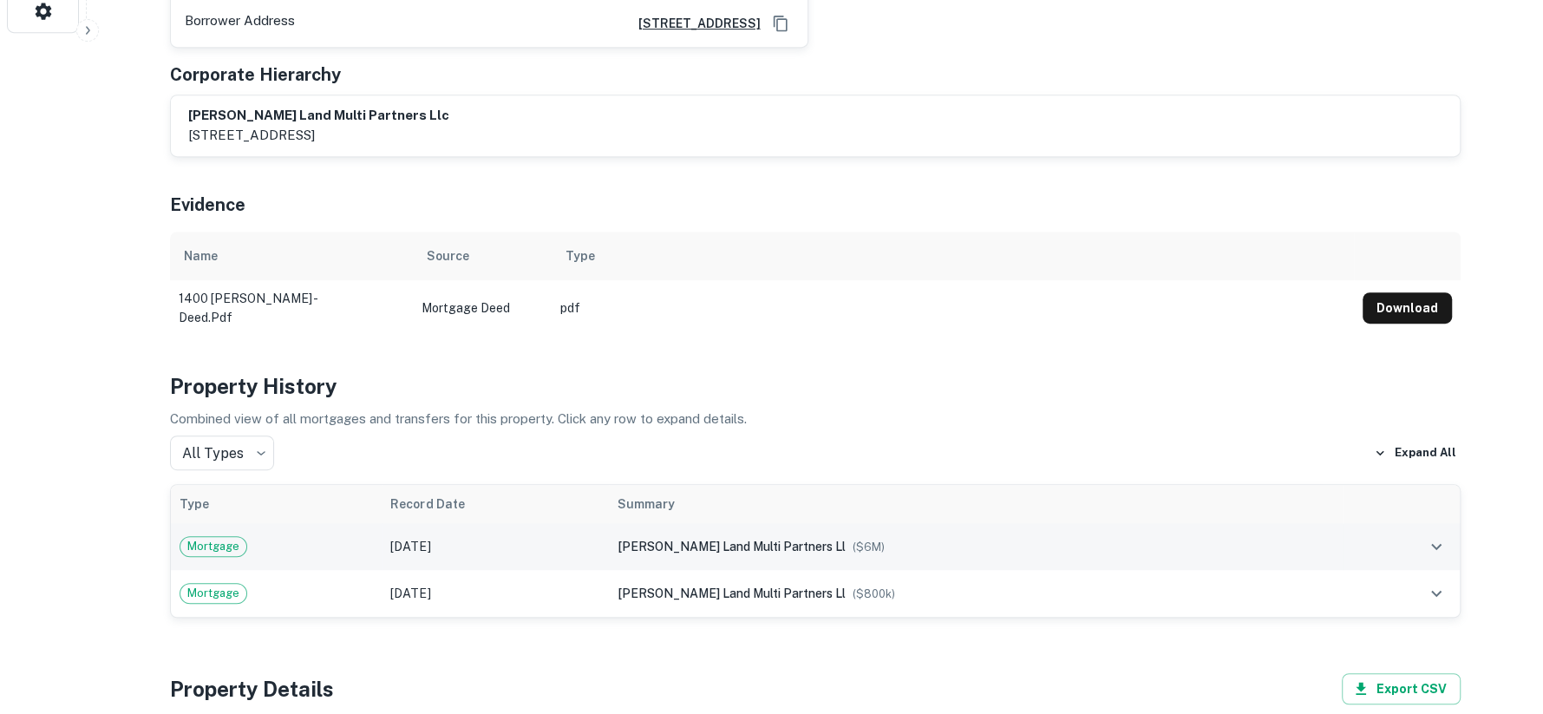 The width and height of the screenshot is (1543, 714). Describe the element at coordinates (815, 386) in the screenshot. I see `h4: Property History` at that location.